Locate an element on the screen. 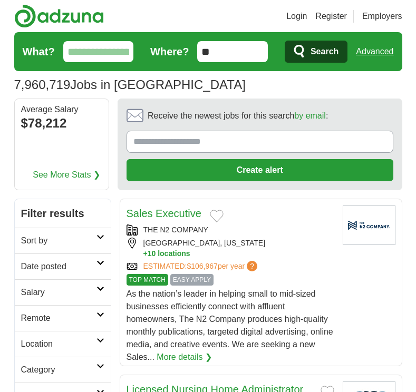 The height and width of the screenshot is (392, 416). span: Receive the newest jobs for this search : is located at coordinates (238, 116).